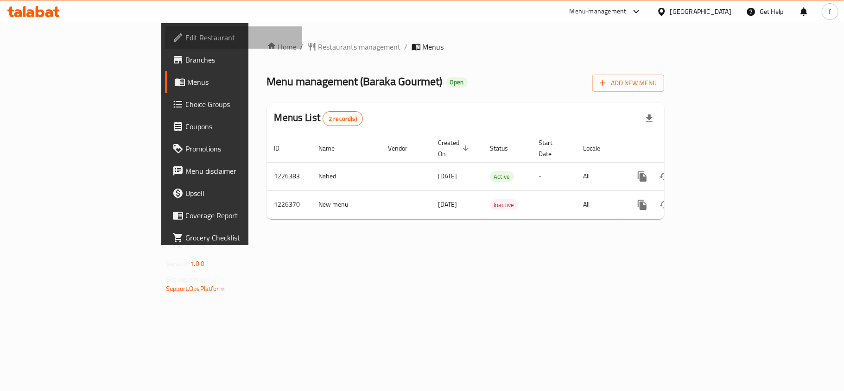  I want to click on span: Version:, so click(177, 264).